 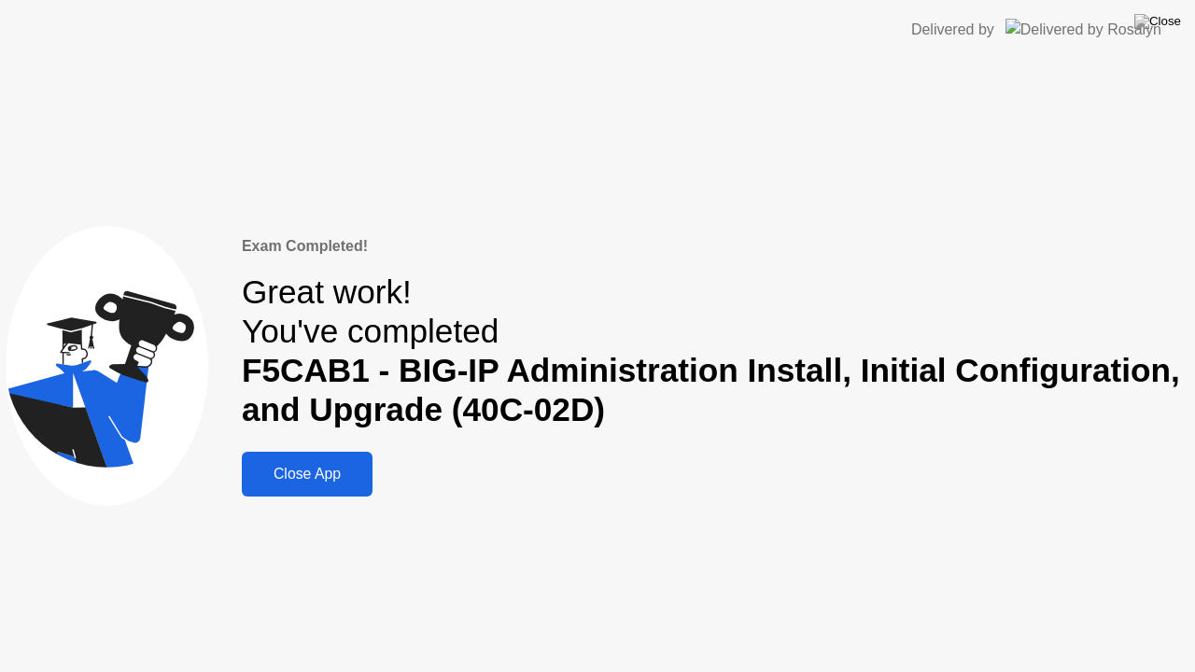 What do you see at coordinates (715, 246) in the screenshot?
I see `div: Exam Completed!` at bounding box center [715, 246].